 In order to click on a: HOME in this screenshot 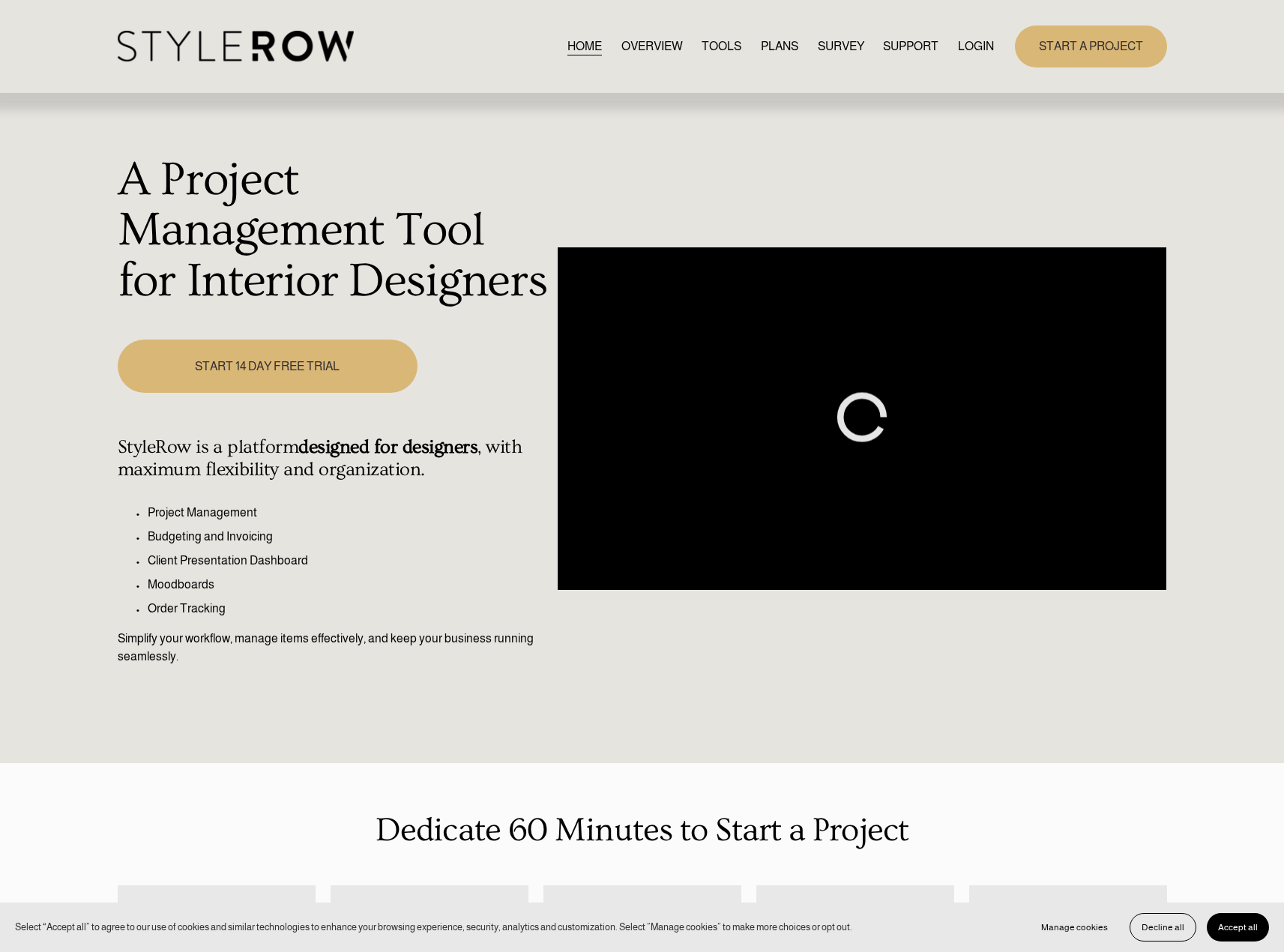, I will do `click(585, 46)`.